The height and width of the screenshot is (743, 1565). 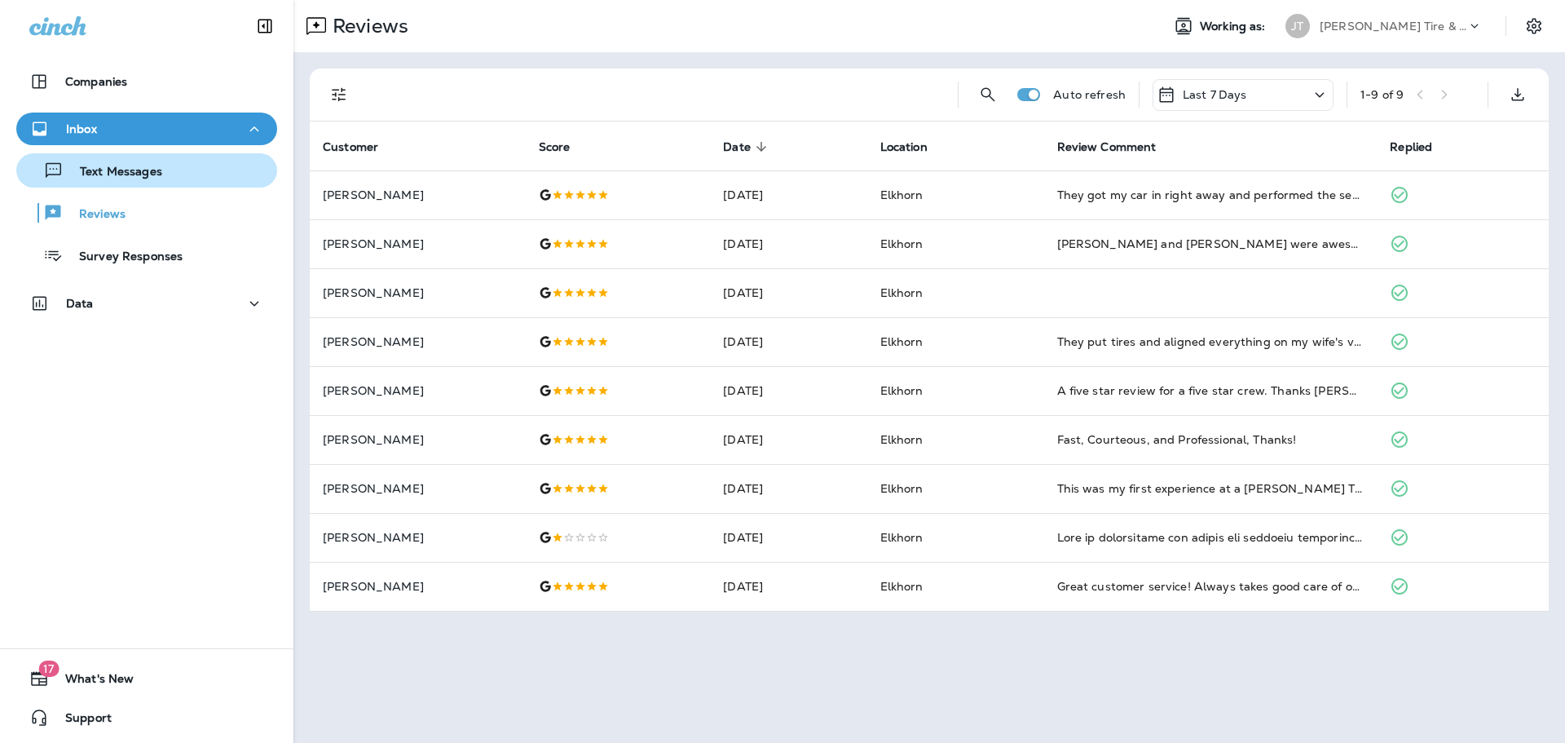 What do you see at coordinates (339, 95) in the screenshot?
I see `button: Filters` at bounding box center [339, 95].